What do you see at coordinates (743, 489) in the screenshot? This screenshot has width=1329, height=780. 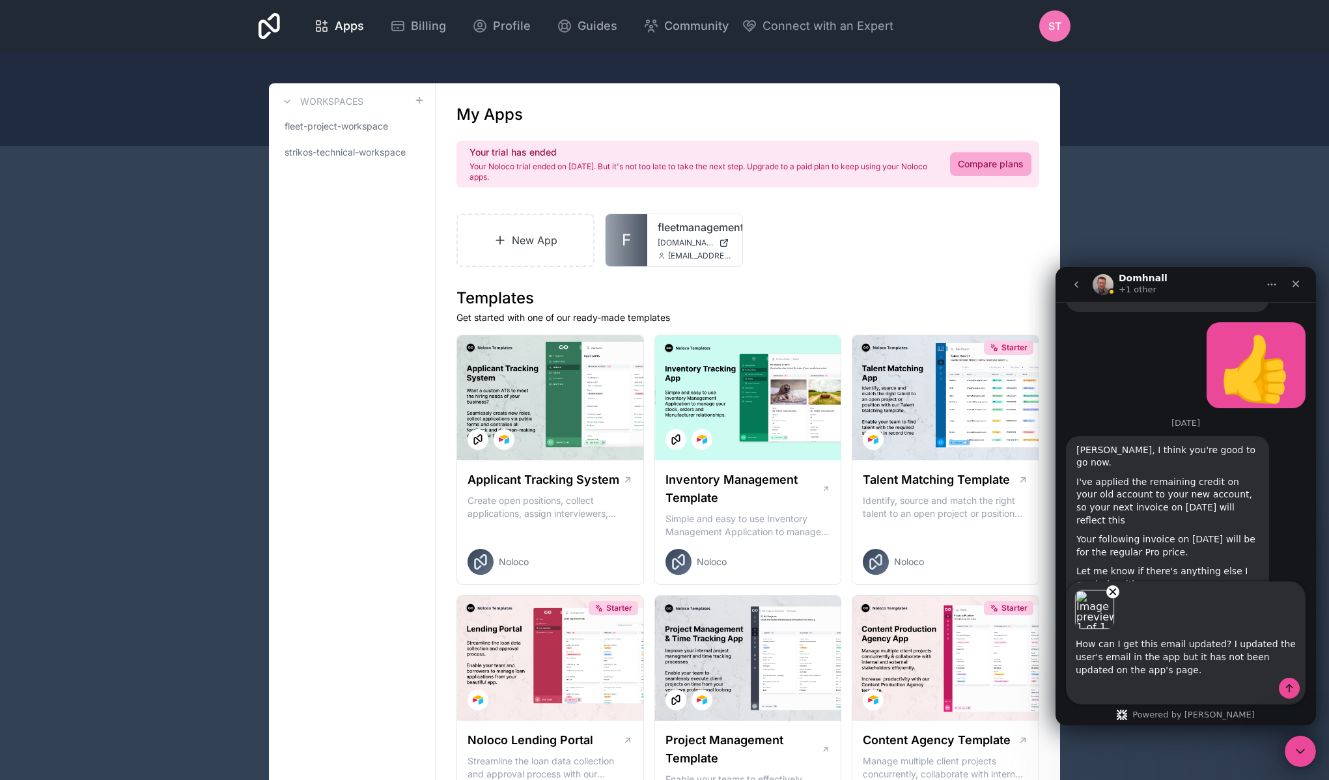 I see `h1: Inventory Management Template` at bounding box center [743, 489].